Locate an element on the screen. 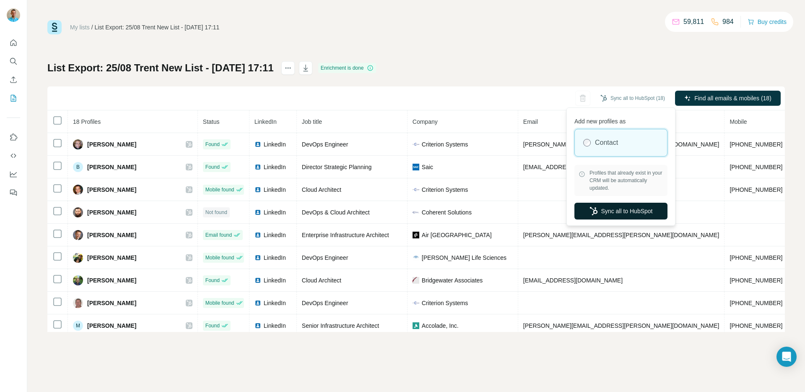  p: 984 is located at coordinates (728, 22).